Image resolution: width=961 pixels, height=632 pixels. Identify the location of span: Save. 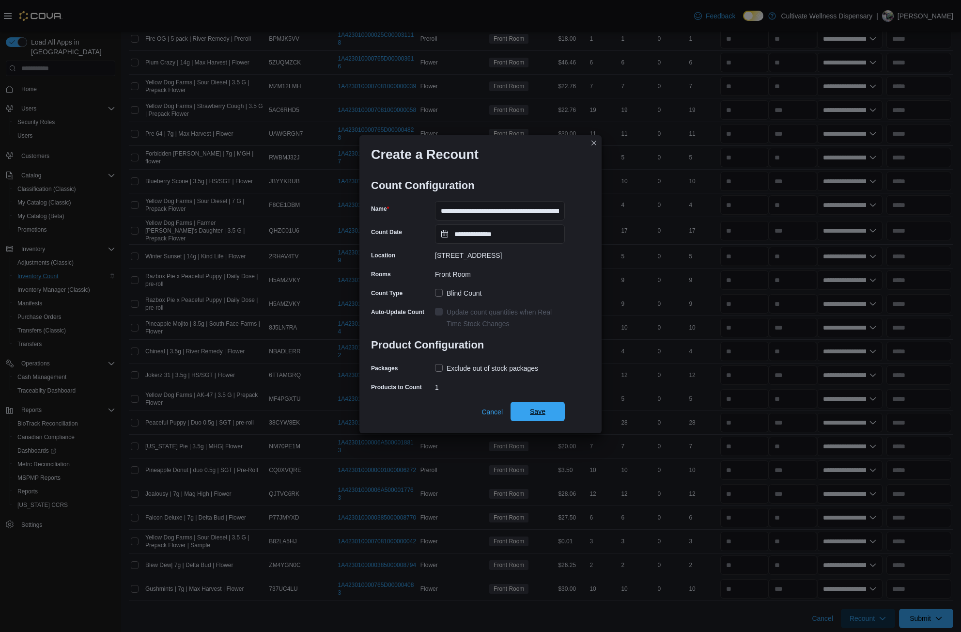
(538, 411).